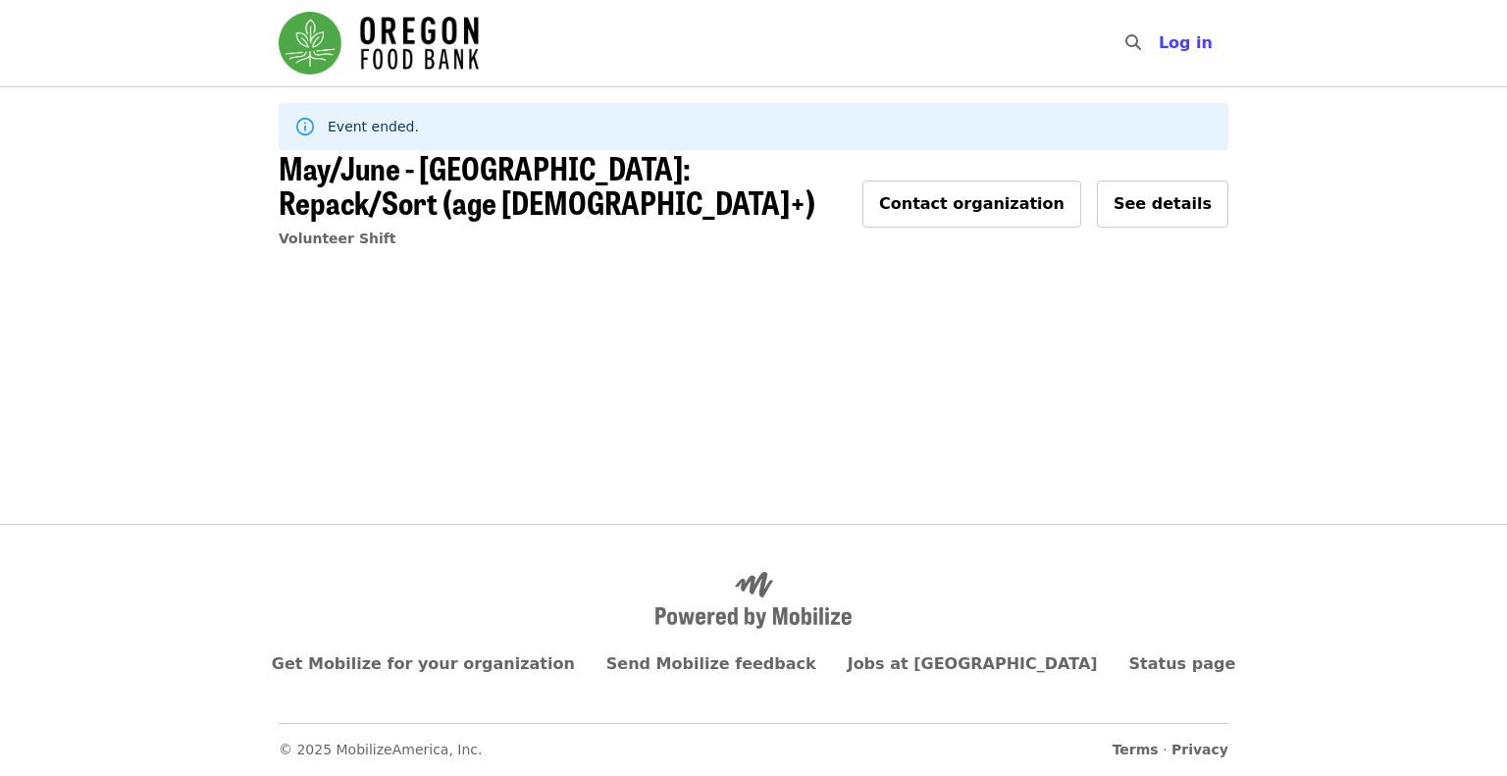  I want to click on button: Log in, so click(1185, 43).